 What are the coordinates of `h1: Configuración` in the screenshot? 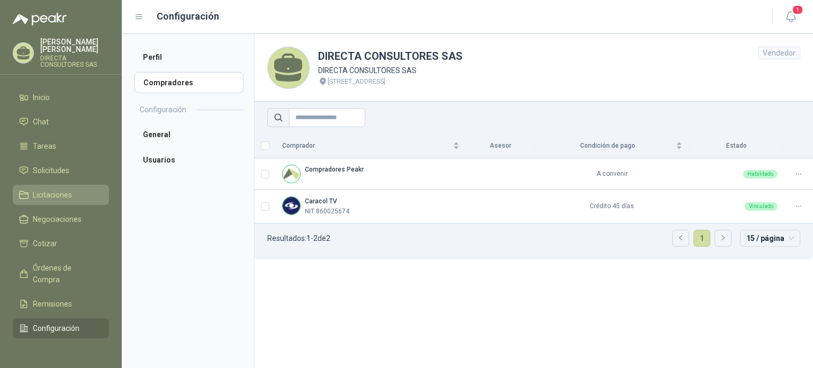 It's located at (188, 16).